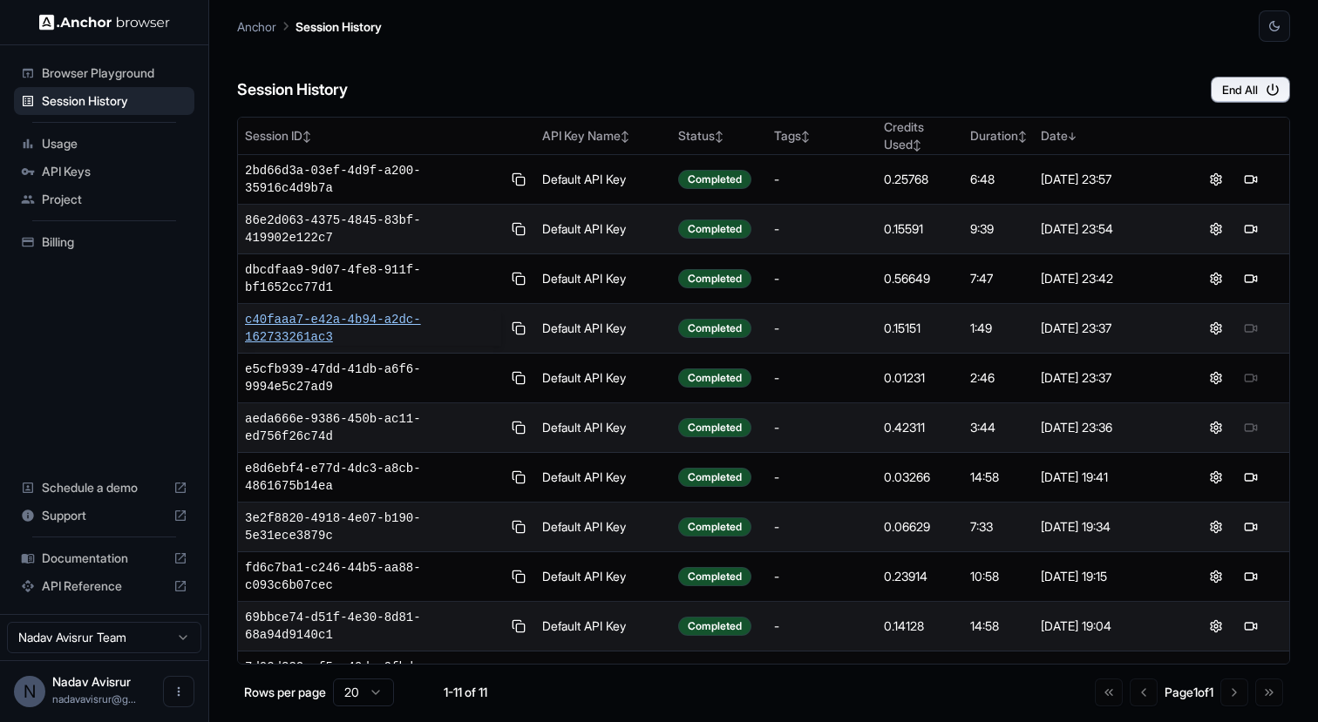 This screenshot has height=722, width=1318. Describe the element at coordinates (373, 329) in the screenshot. I see `span: c40faaa7-e42a-4b94-a2dc-162733261ac3` at that location.